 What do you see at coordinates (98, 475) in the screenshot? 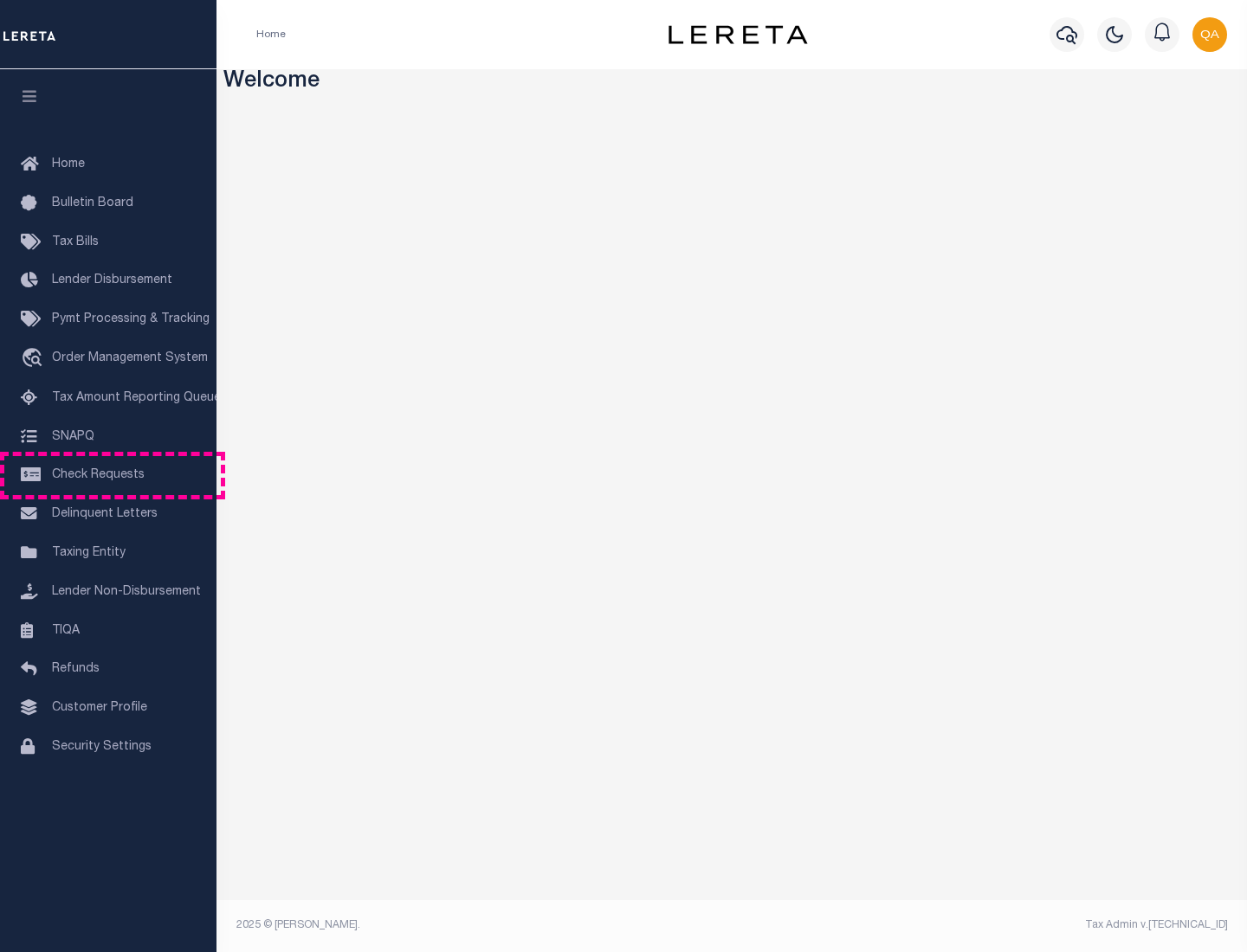
I see `span: Check Requests` at bounding box center [98, 475].